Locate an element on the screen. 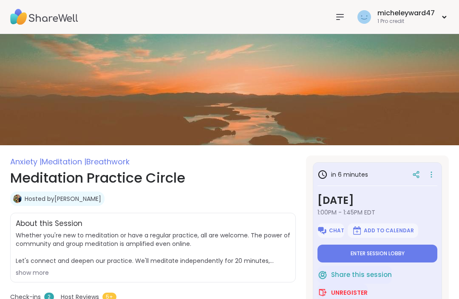  button: Add to Calendar is located at coordinates (383, 231).